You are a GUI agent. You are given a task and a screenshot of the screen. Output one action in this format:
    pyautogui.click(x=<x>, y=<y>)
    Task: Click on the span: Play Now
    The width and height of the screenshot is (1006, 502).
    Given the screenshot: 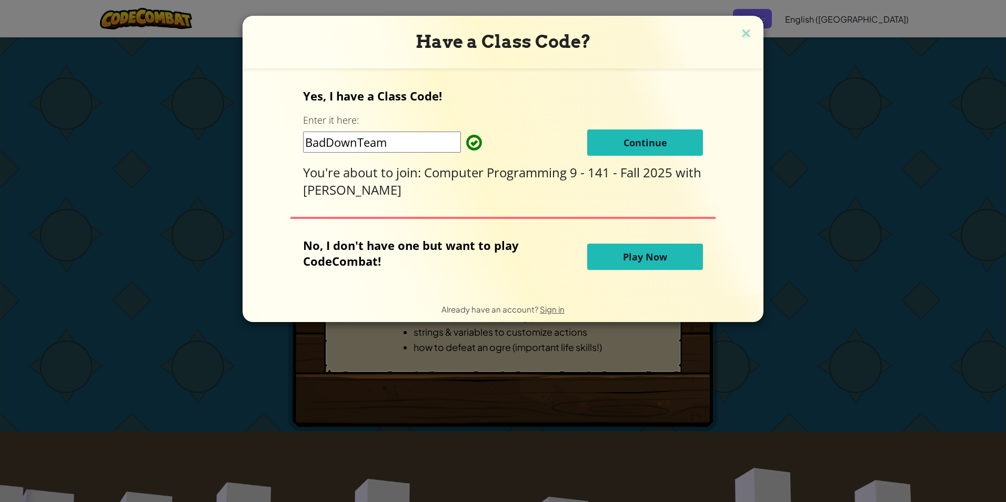 What is the action you would take?
    pyautogui.click(x=645, y=257)
    